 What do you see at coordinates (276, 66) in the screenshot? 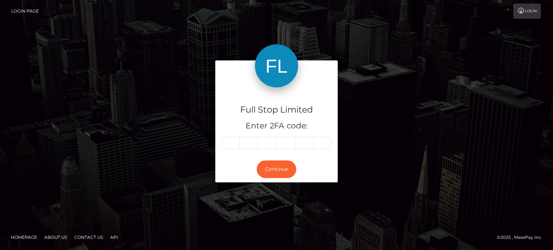
I see `img: Full Stop Limited` at bounding box center [276, 66].